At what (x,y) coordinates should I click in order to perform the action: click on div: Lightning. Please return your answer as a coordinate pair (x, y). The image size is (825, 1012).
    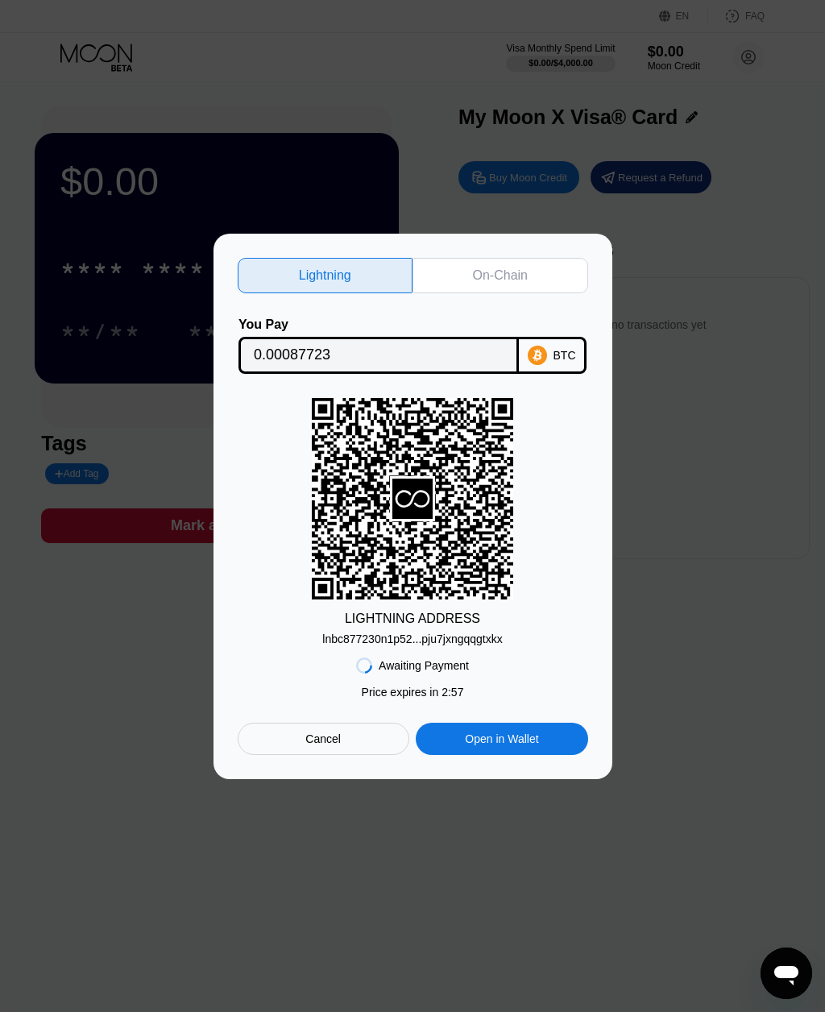
    Looking at the image, I should click on (325, 276).